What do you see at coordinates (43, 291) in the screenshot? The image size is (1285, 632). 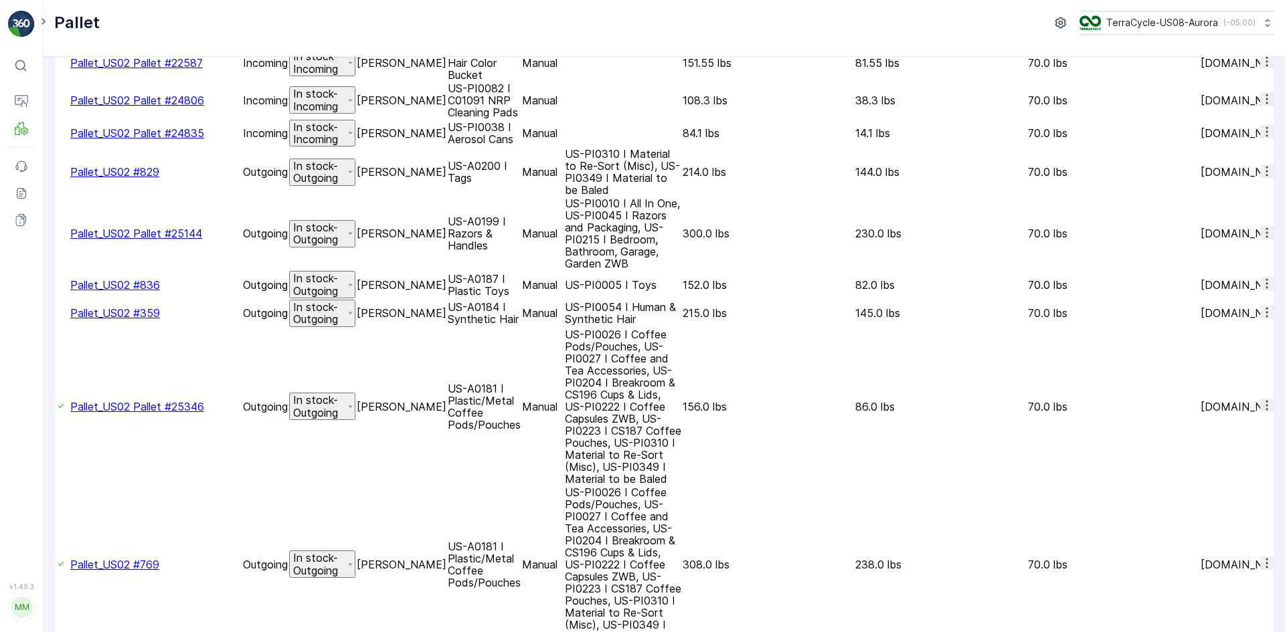 I see `span: Tare Weight :` at bounding box center [43, 291].